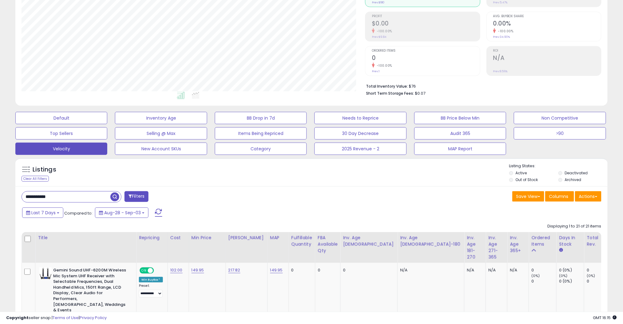  I want to click on a: 217.82, so click(234, 270).